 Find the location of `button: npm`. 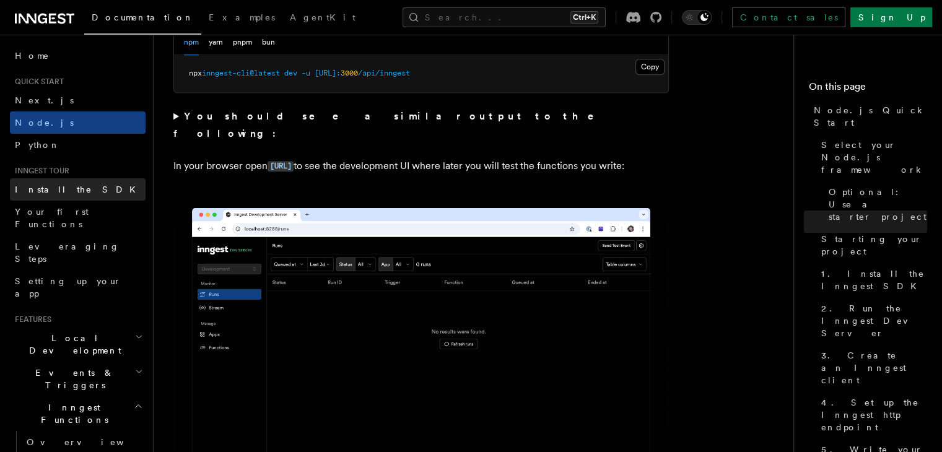

button: npm is located at coordinates (191, 42).